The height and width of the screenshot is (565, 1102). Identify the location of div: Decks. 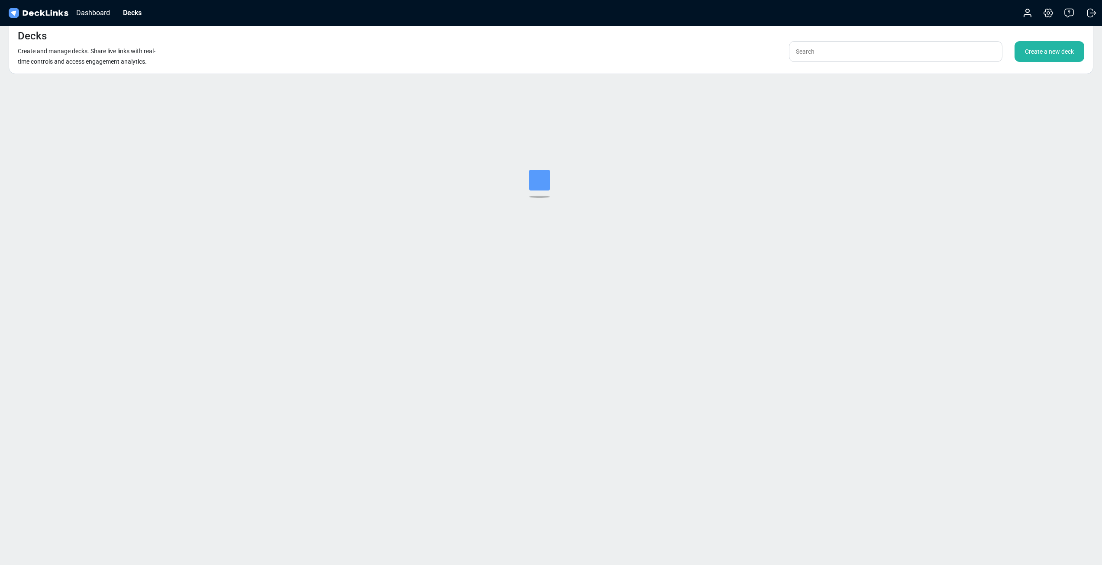
(132, 13).